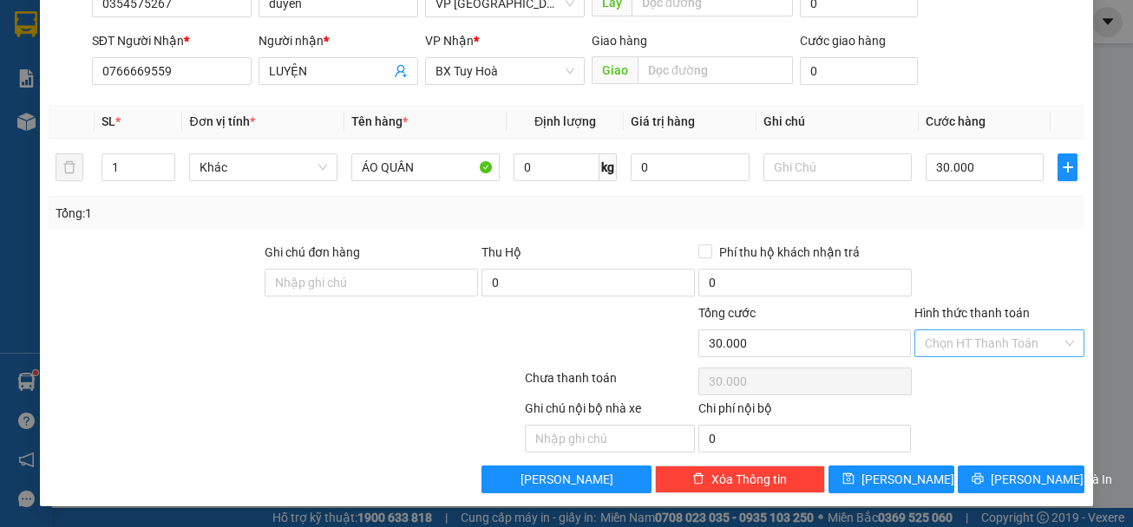 The image size is (1133, 527). Describe the element at coordinates (69, 167) in the screenshot. I see `button: delete` at that location.